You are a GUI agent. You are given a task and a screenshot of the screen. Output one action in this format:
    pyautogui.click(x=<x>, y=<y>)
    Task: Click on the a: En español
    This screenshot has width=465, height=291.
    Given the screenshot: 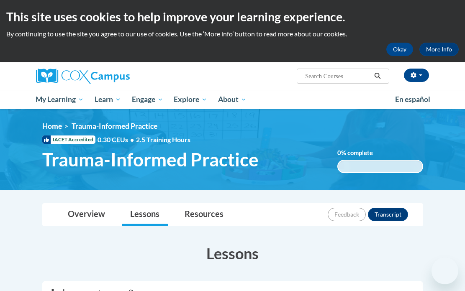 What is the action you would take?
    pyautogui.click(x=413, y=100)
    